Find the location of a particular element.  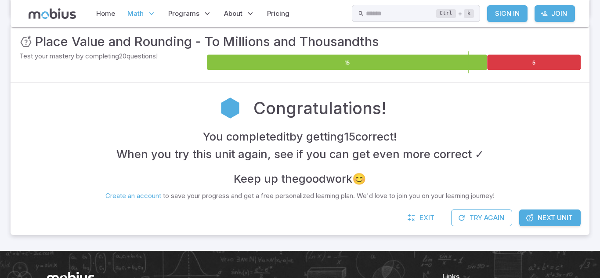

span: Exit is located at coordinates (427, 218).